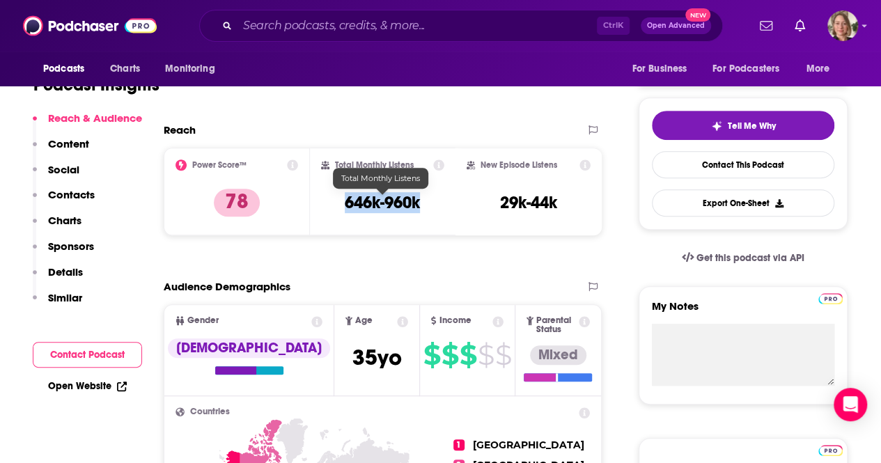 The width and height of the screenshot is (881, 463). What do you see at coordinates (63, 201) in the screenshot?
I see `button: Contacts` at bounding box center [63, 201].